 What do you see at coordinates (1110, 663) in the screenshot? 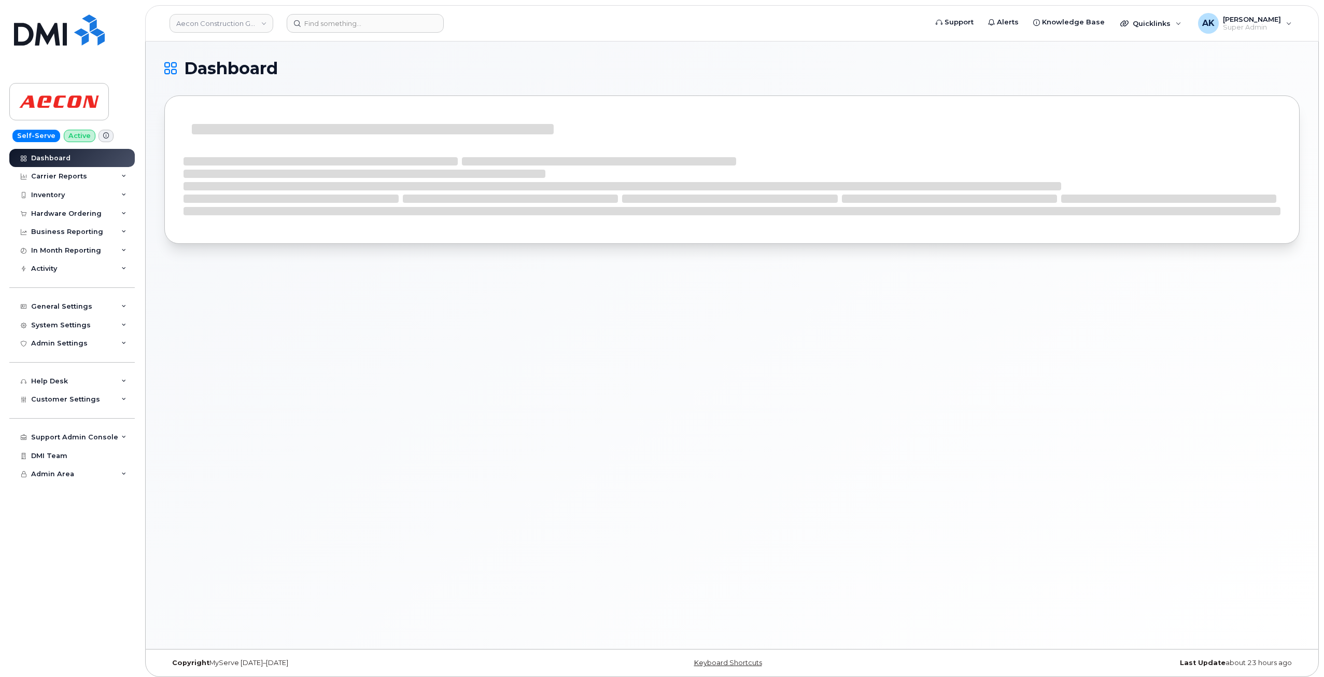
I see `div: about 23 hours ago` at bounding box center [1110, 663].